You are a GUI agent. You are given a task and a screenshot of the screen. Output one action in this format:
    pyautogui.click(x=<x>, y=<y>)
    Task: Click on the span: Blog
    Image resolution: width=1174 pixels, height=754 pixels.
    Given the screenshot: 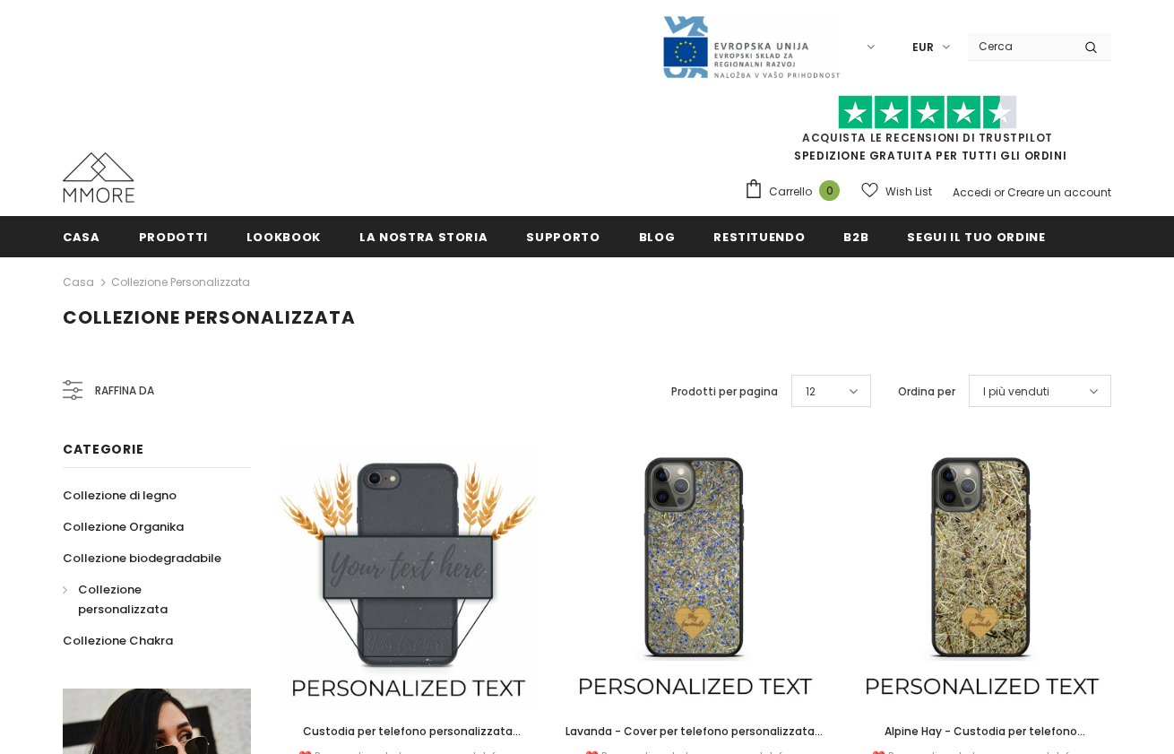 What is the action you would take?
    pyautogui.click(x=657, y=237)
    